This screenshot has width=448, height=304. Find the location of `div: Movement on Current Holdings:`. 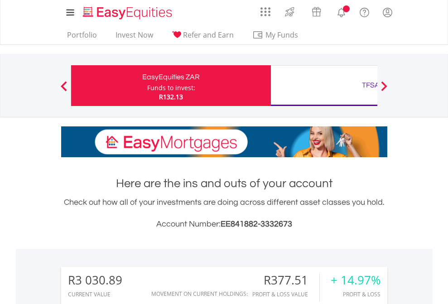

div: Movement on Current Holdings: is located at coordinates (199, 293).